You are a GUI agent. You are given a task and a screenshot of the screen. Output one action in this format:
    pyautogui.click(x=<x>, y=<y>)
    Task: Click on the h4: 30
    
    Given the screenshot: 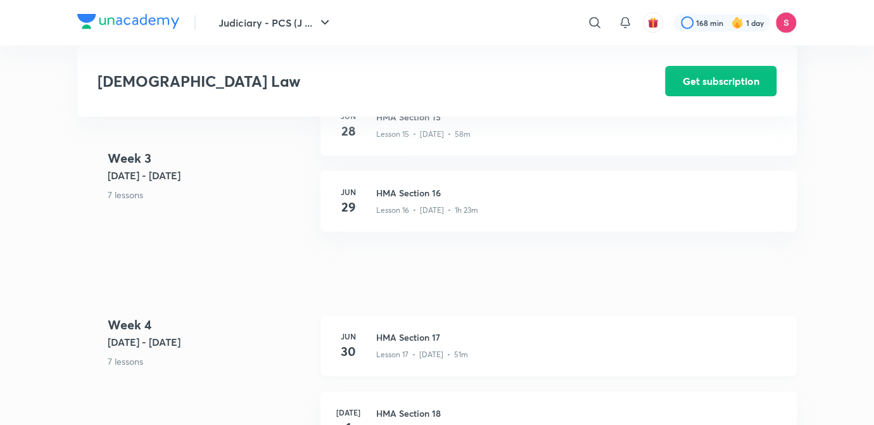 What is the action you would take?
    pyautogui.click(x=348, y=352)
    